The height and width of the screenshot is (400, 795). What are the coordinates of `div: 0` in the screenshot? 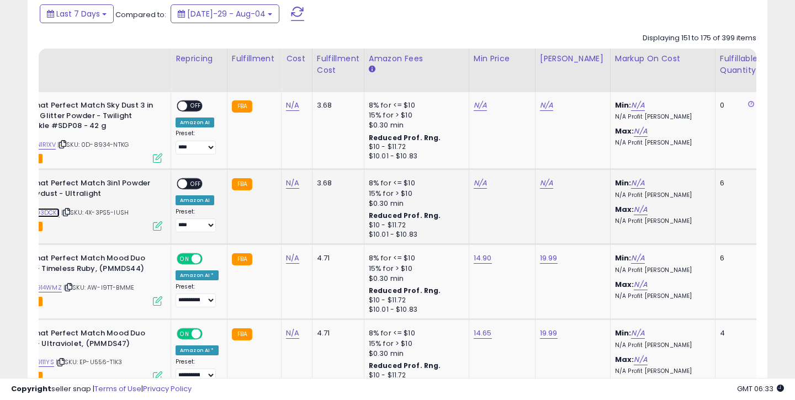 It's located at (737, 105).